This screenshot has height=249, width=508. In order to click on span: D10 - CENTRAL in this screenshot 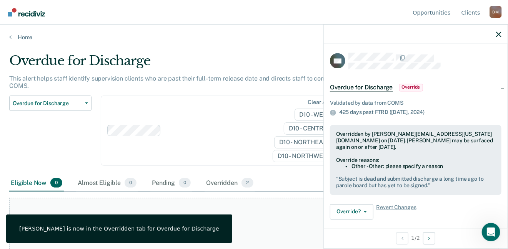, I will do `click(313, 129)`.